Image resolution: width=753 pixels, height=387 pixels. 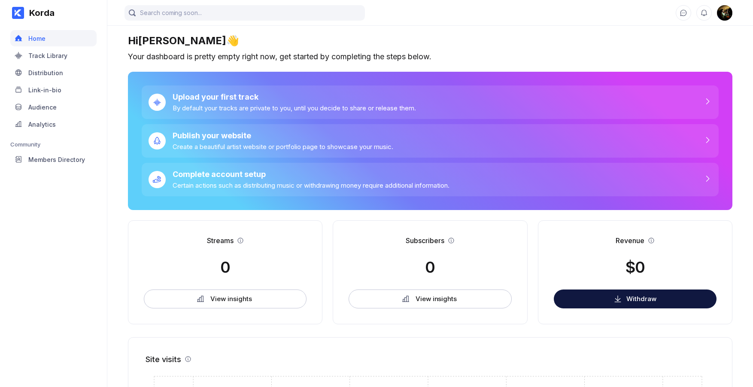 What do you see at coordinates (53, 160) in the screenshot?
I see `a: Members Directory` at bounding box center [53, 160].